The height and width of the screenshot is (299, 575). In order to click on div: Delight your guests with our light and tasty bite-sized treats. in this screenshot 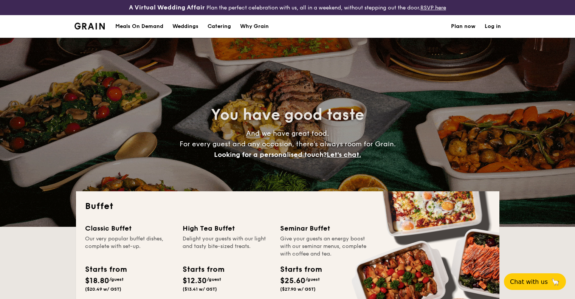, I will do `click(227, 247)`.